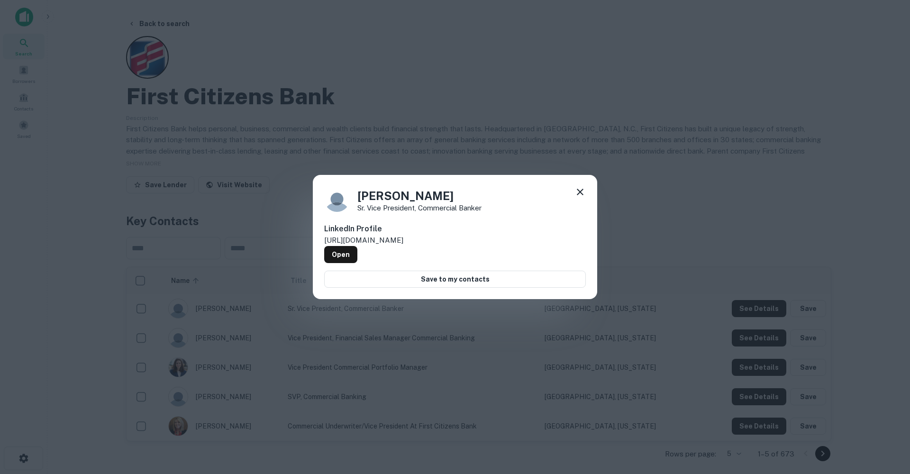 This screenshot has width=910, height=474. What do you see at coordinates (337, 199) in the screenshot?
I see `img: 9c8pery4andzj6ohjkjp54ma2` at bounding box center [337, 199].